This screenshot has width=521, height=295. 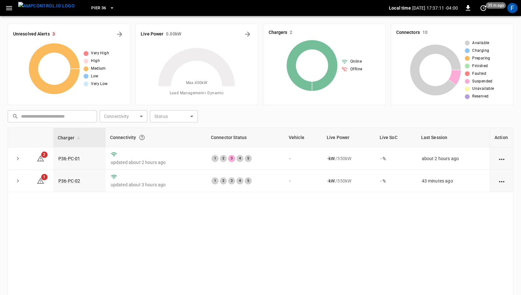 What do you see at coordinates (46, 6) in the screenshot?
I see `img: ampcontrol.io logo` at bounding box center [46, 6].